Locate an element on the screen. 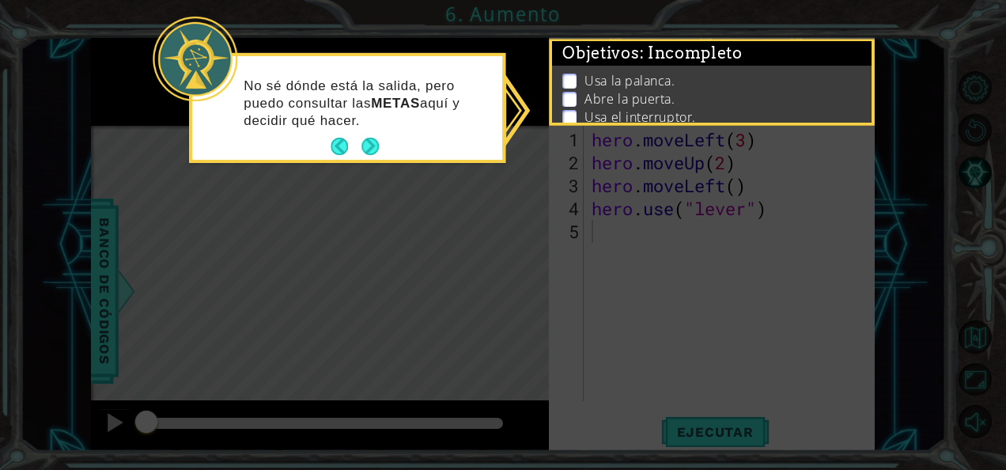 This screenshot has width=1006, height=470. p: Usa la palanca. is located at coordinates (629, 81).